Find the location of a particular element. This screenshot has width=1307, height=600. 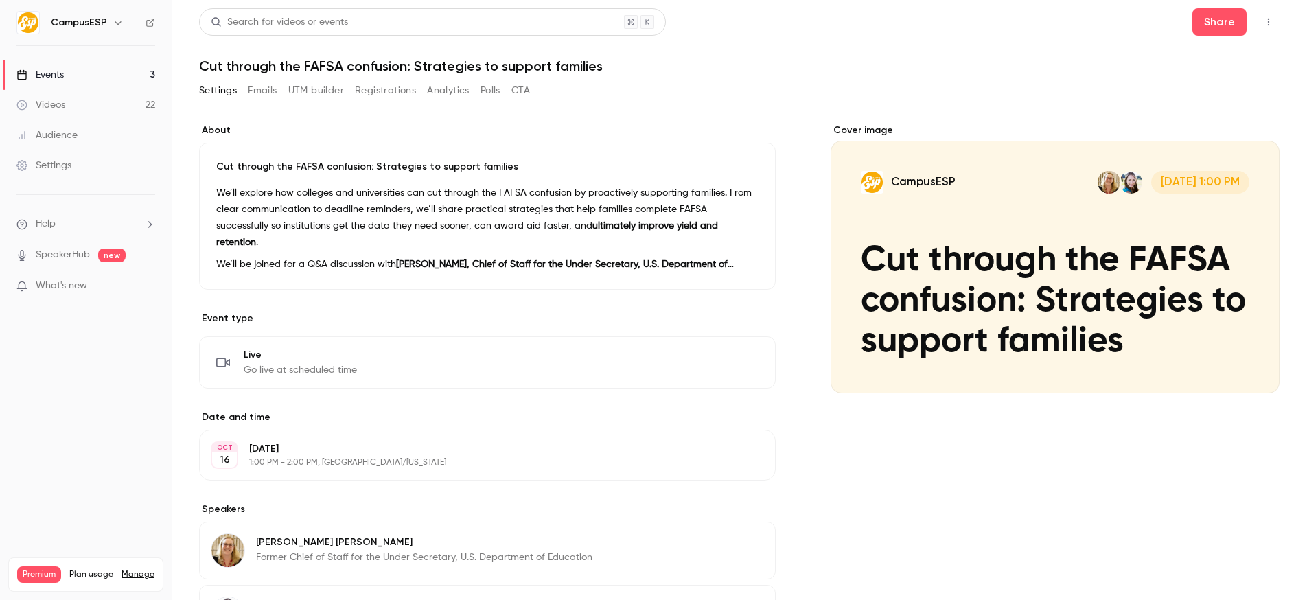

li: help-dropdown-opener is located at coordinates (86, 224).